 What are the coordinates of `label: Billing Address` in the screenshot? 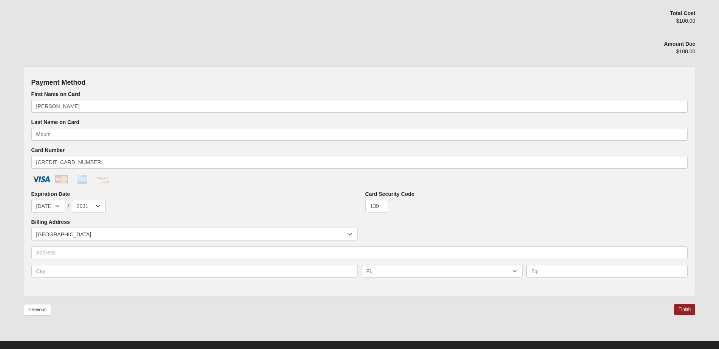 It's located at (51, 222).